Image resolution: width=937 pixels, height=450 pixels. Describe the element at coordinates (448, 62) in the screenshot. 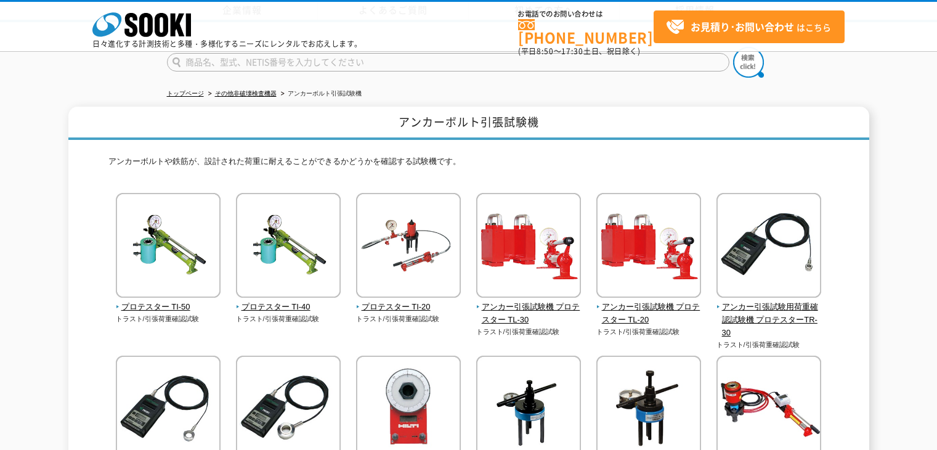

I see `input: 商品名、型式、NETIS番号を入力してください` at that location.